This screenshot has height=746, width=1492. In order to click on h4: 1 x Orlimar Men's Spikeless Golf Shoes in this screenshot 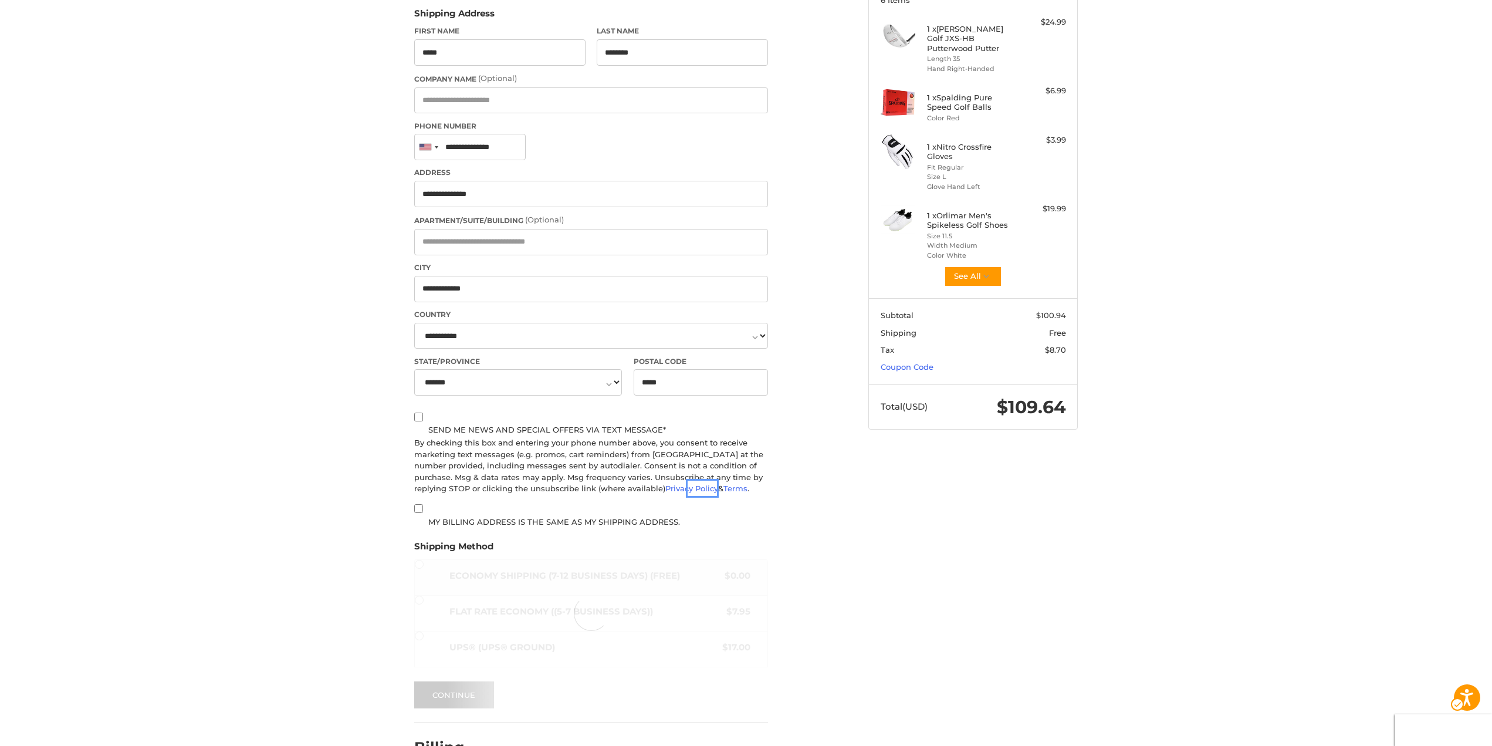, I will do `click(971, 220)`.